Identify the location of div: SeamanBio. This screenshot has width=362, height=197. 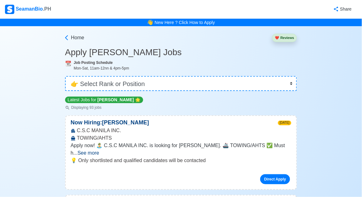
(28, 9).